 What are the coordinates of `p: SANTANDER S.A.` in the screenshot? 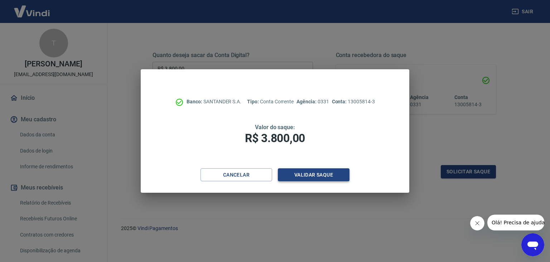 It's located at (214, 101).